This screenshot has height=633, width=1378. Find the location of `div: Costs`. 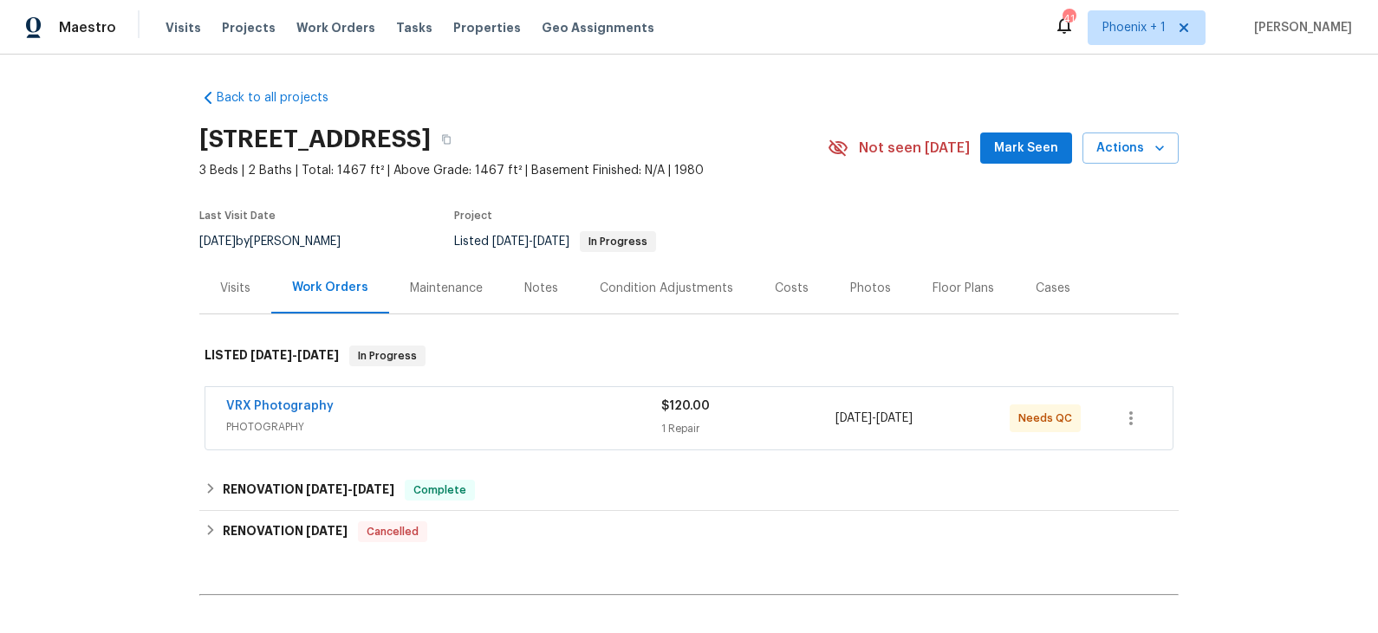

div: Costs is located at coordinates (791, 289).